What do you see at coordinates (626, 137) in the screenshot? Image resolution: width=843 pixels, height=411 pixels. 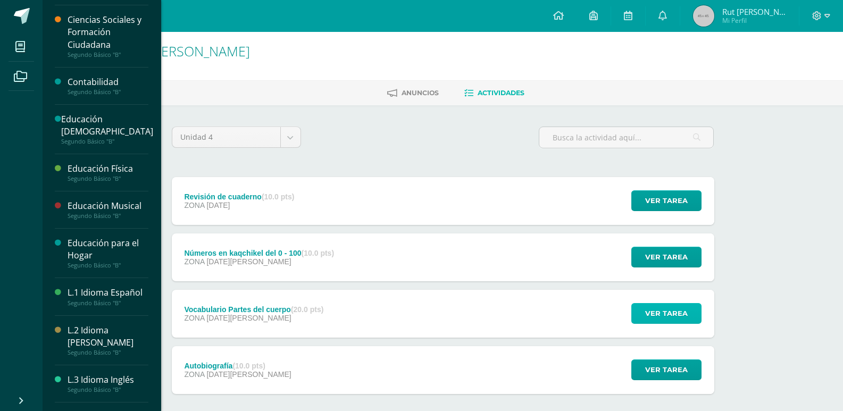 I see `input: Busca la actividad aquí...` at bounding box center [626, 137].